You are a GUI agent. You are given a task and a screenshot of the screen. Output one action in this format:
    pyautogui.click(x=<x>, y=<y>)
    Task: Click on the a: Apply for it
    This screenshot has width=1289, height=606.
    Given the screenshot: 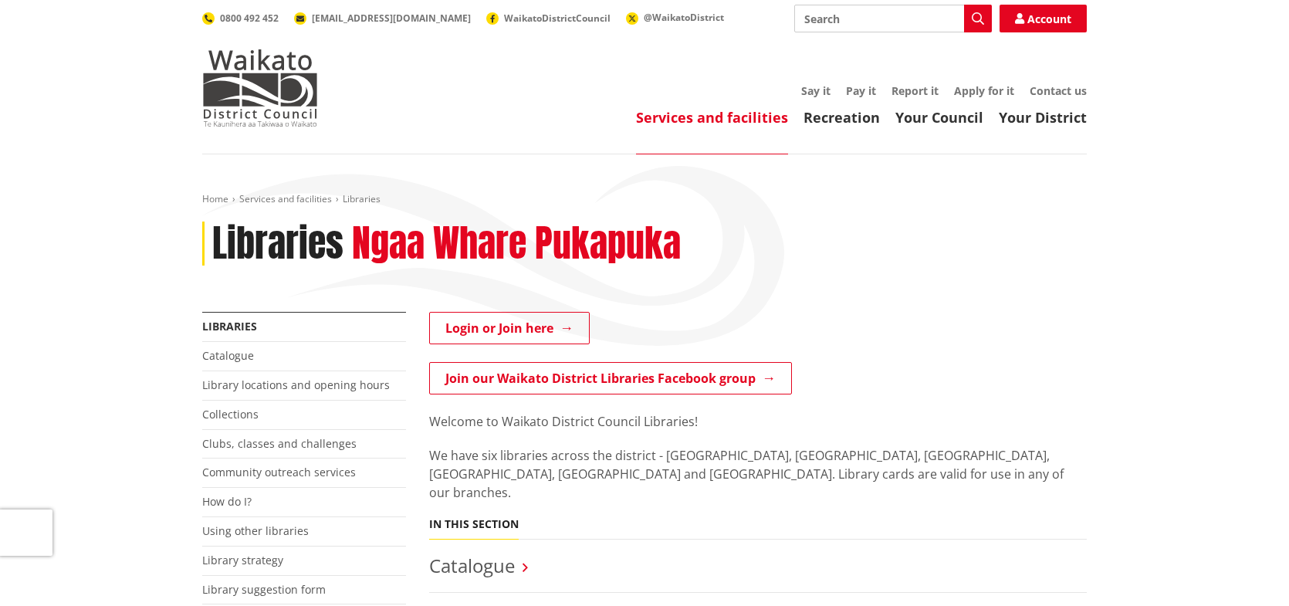 What is the action you would take?
    pyautogui.click(x=984, y=90)
    